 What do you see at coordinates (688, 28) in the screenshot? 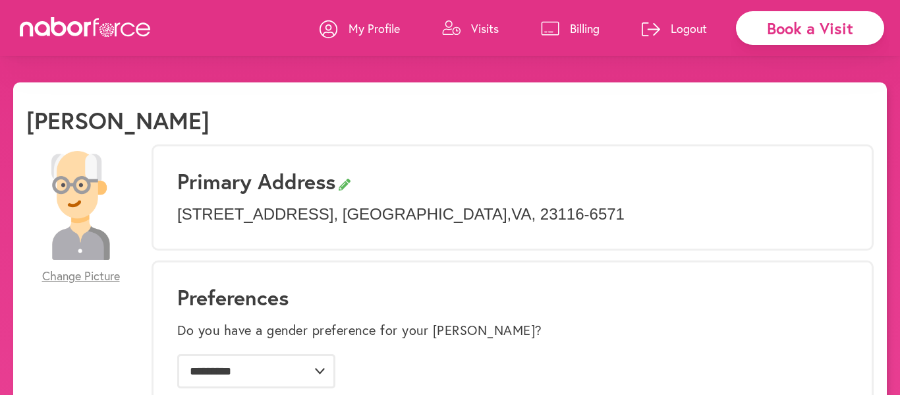
I see `p: Logout` at bounding box center [688, 28].